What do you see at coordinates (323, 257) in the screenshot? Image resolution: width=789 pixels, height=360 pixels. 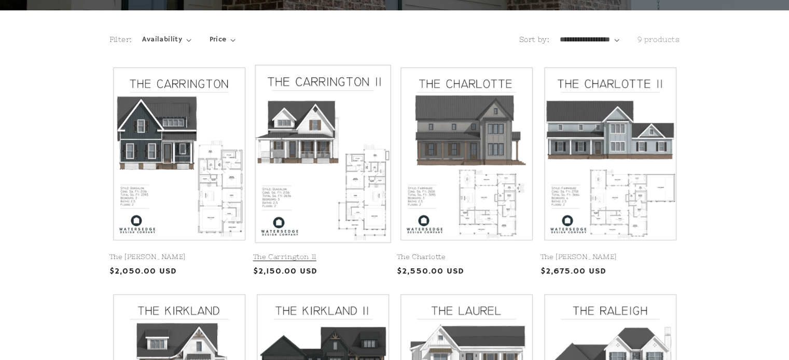 I see `a: The Carrington II` at bounding box center [323, 257].